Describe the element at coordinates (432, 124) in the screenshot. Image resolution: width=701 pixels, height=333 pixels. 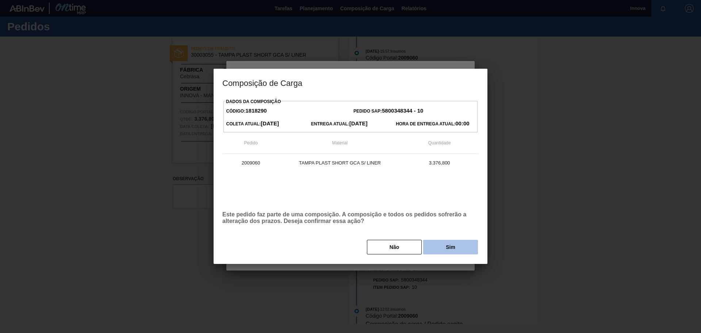
I see `span: Hora de Entrega Atual:` at that location.